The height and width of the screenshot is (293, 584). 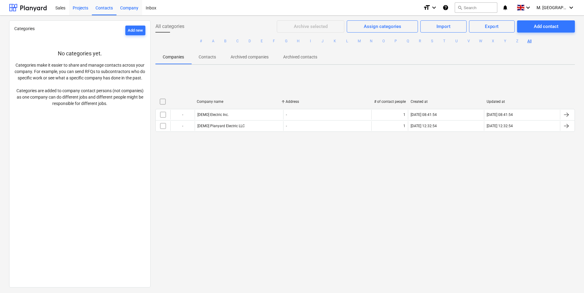 What do you see at coordinates (382, 26) in the screenshot?
I see `button: Assign categories` at bounding box center [382, 26].